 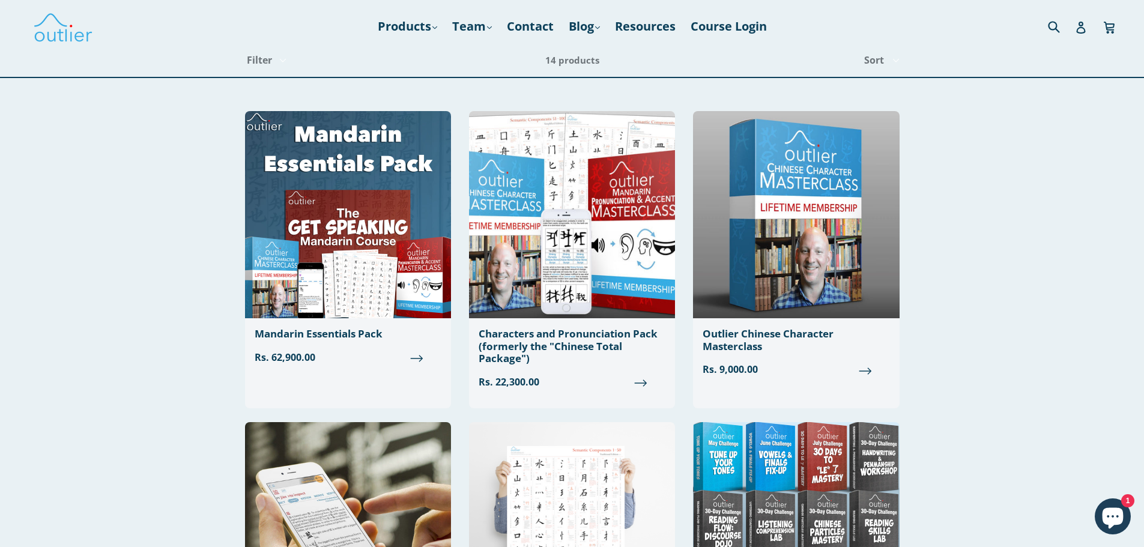 What do you see at coordinates (572, 60) in the screenshot?
I see `span: 14 products` at bounding box center [572, 60].